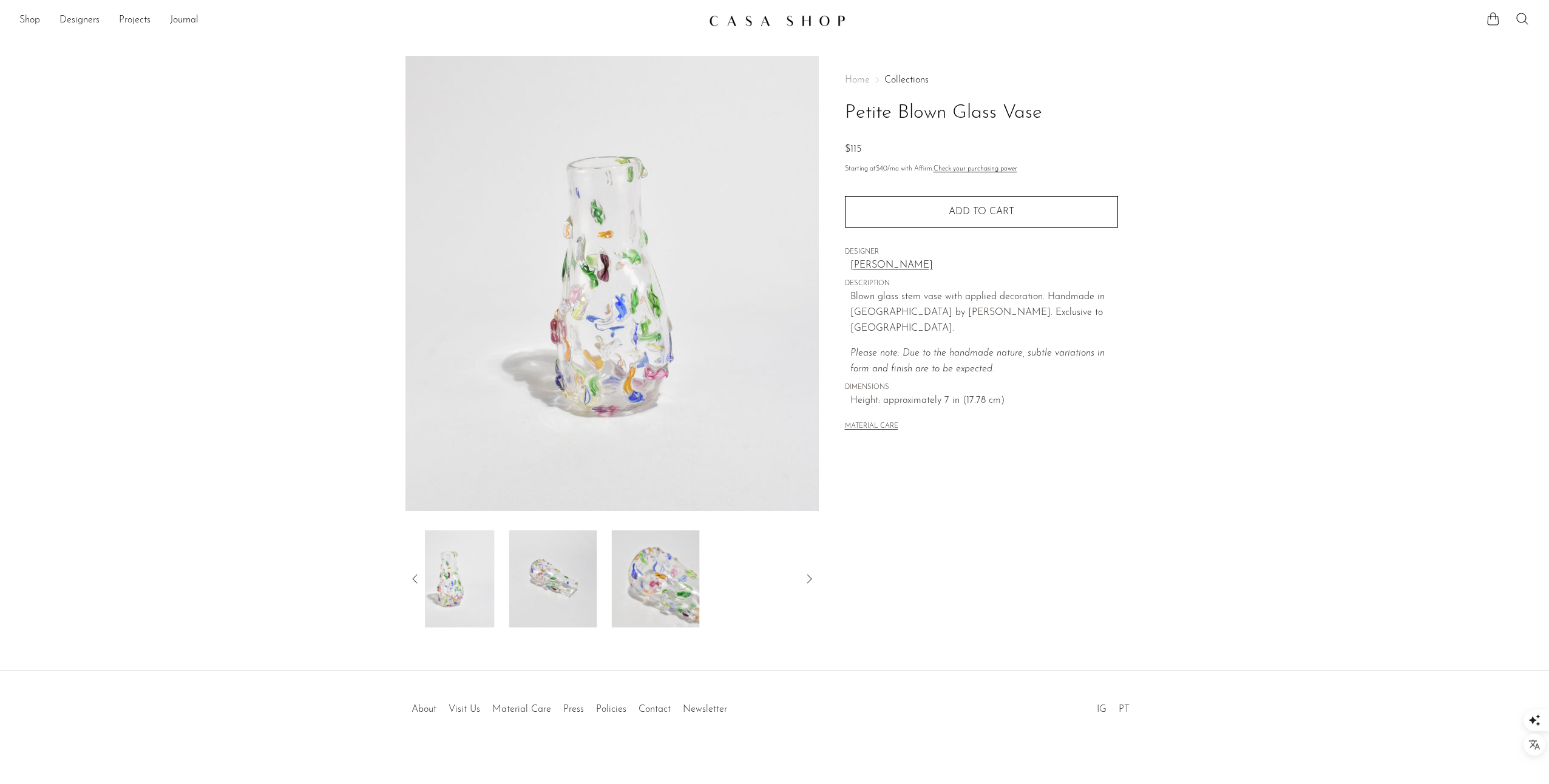  I want to click on span: $115, so click(853, 149).